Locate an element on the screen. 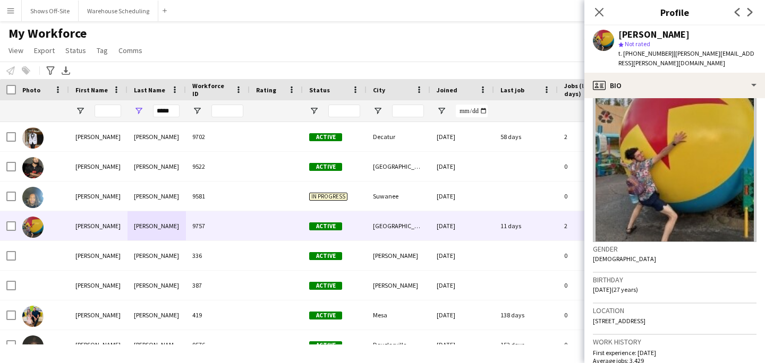  div: 9702 is located at coordinates (218, 137).